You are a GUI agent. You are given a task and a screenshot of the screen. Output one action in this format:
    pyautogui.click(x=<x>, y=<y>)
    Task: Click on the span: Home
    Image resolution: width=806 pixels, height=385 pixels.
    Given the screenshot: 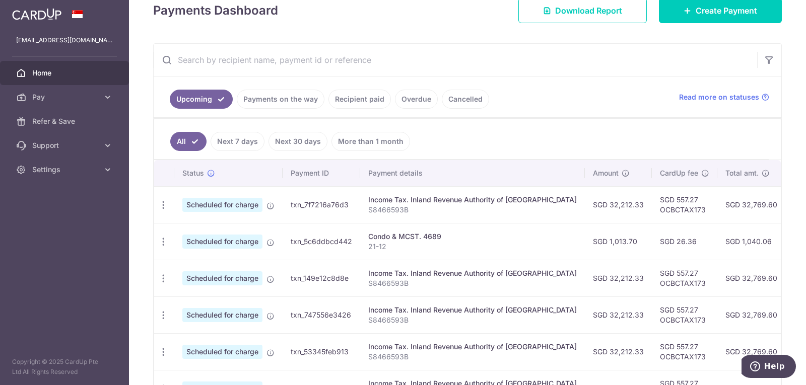 What is the action you would take?
    pyautogui.click(x=65, y=73)
    